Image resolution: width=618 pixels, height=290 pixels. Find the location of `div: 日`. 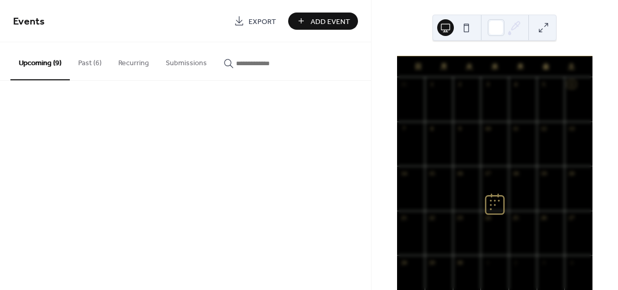

div: 日 is located at coordinates (418, 67).